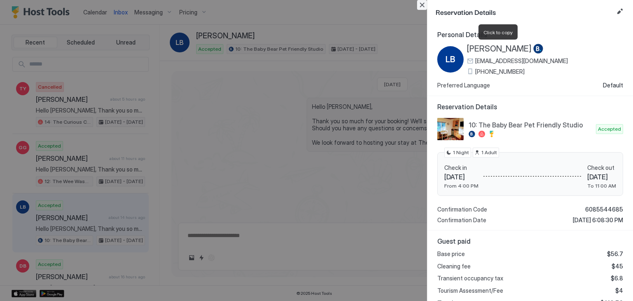 The height and width of the screenshot is (301, 633). What do you see at coordinates (461, 152) in the screenshot?
I see `span: 1 Night` at bounding box center [461, 152].